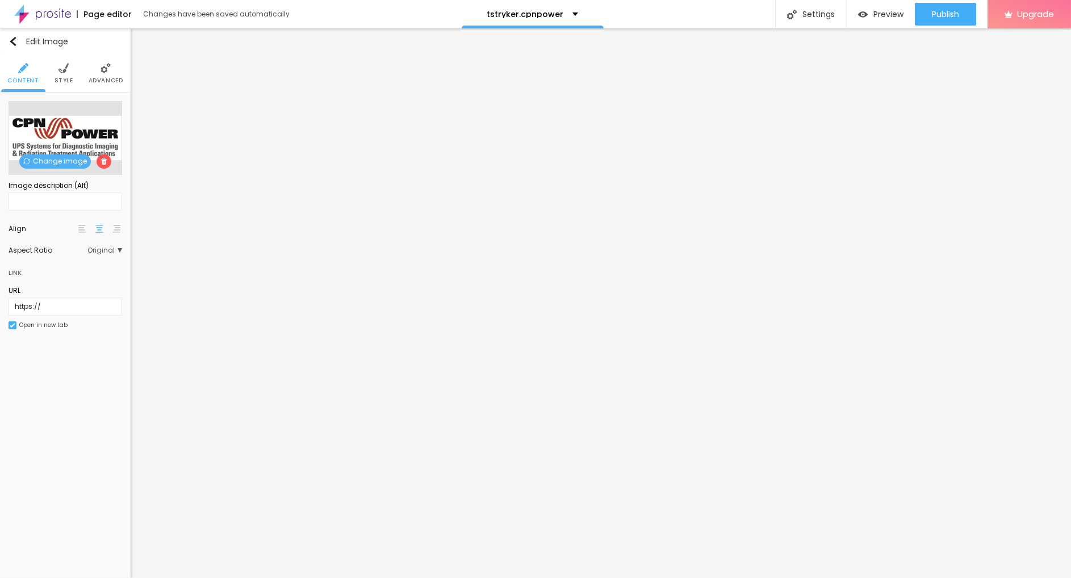  Describe the element at coordinates (525, 14) in the screenshot. I see `p: tstryker.cpnpower` at that location.